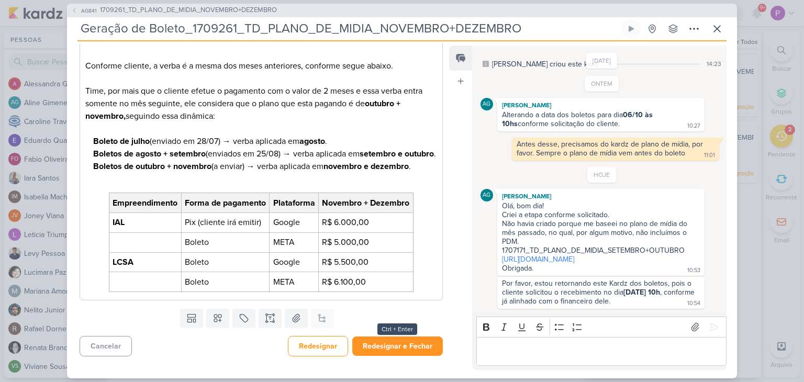  I want to click on button: Cancelar, so click(106, 346).